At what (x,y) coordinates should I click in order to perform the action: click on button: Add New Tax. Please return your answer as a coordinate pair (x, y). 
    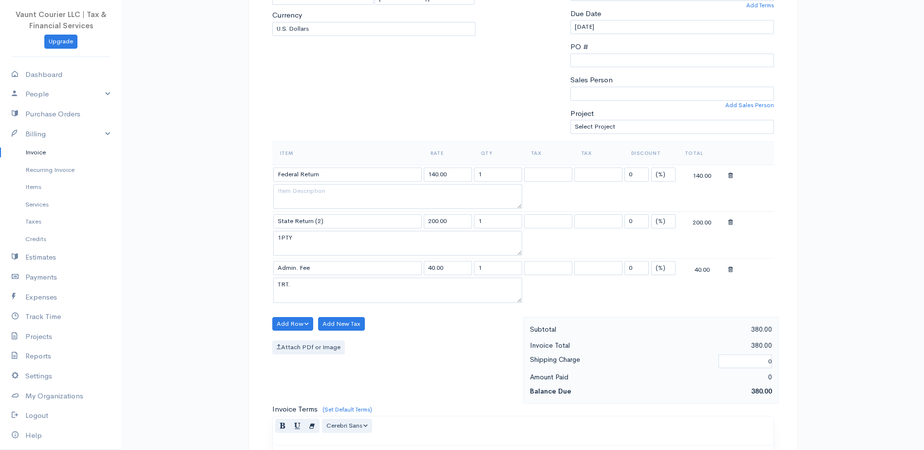
    Looking at the image, I should click on (341, 324).